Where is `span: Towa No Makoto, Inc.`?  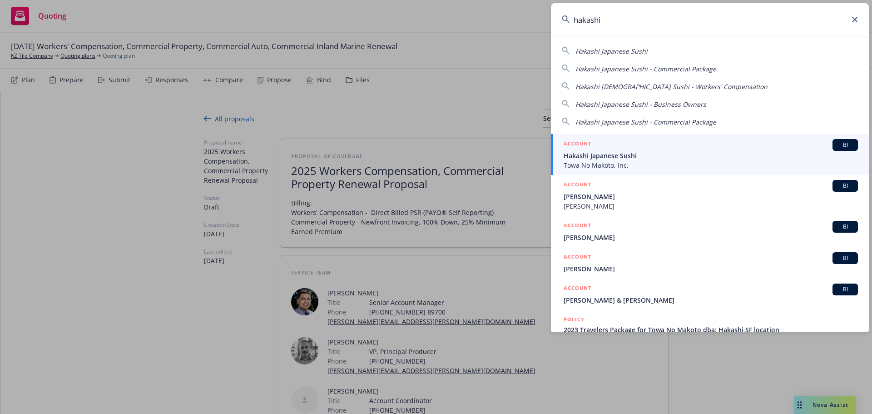
span: Towa No Makoto, Inc. is located at coordinates (710, 165).